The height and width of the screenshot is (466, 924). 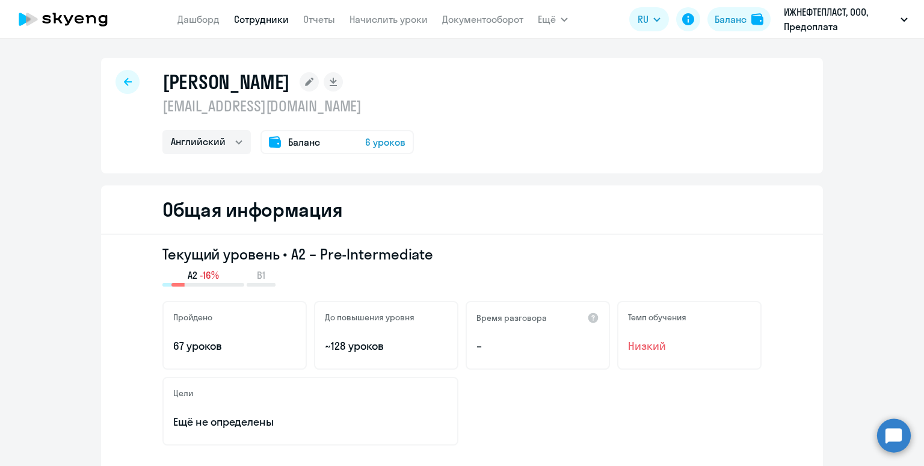 What do you see at coordinates (643, 19) in the screenshot?
I see `span: RU` at bounding box center [643, 19].